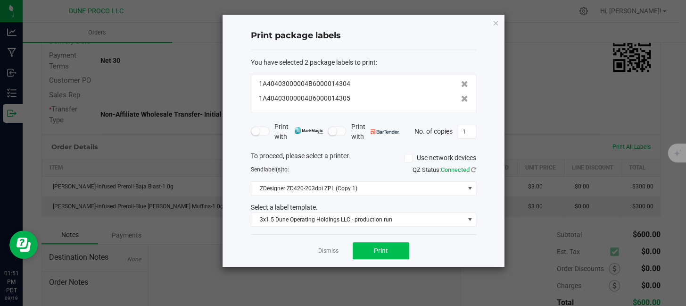  I want to click on span: Send to:, so click(270, 169).